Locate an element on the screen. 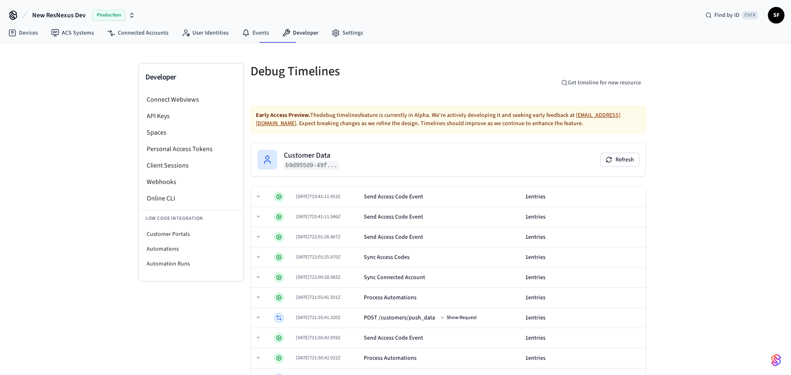 This screenshot has height=375, width=791. a: Settings is located at coordinates (347, 33).